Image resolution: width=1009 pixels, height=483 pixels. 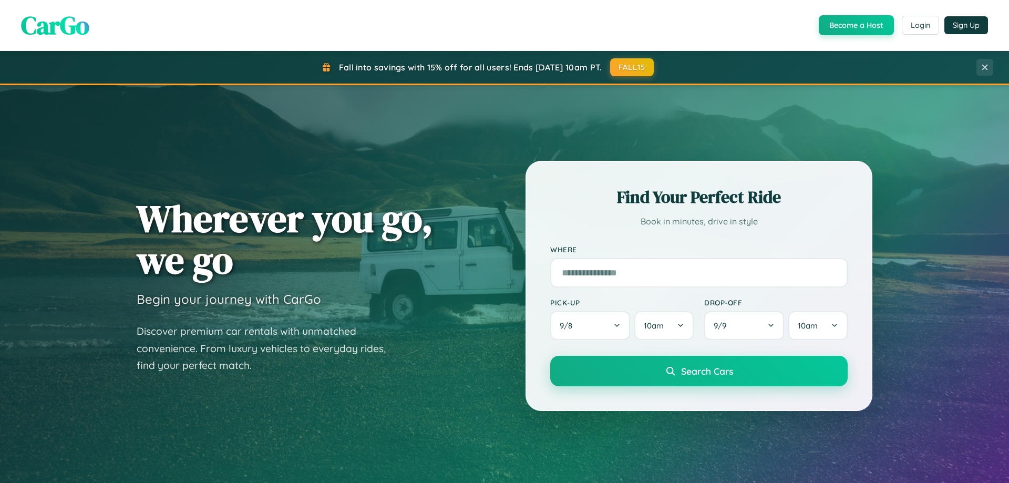 I want to click on button: 9/9, so click(x=744, y=325).